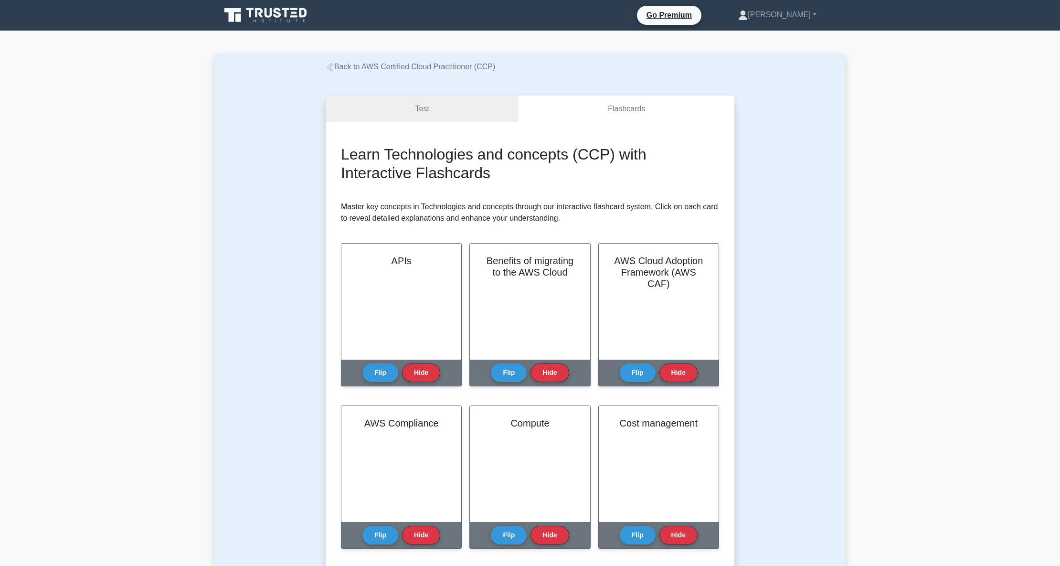  What do you see at coordinates (530, 423) in the screenshot?
I see `h2: Compute` at bounding box center [530, 423].